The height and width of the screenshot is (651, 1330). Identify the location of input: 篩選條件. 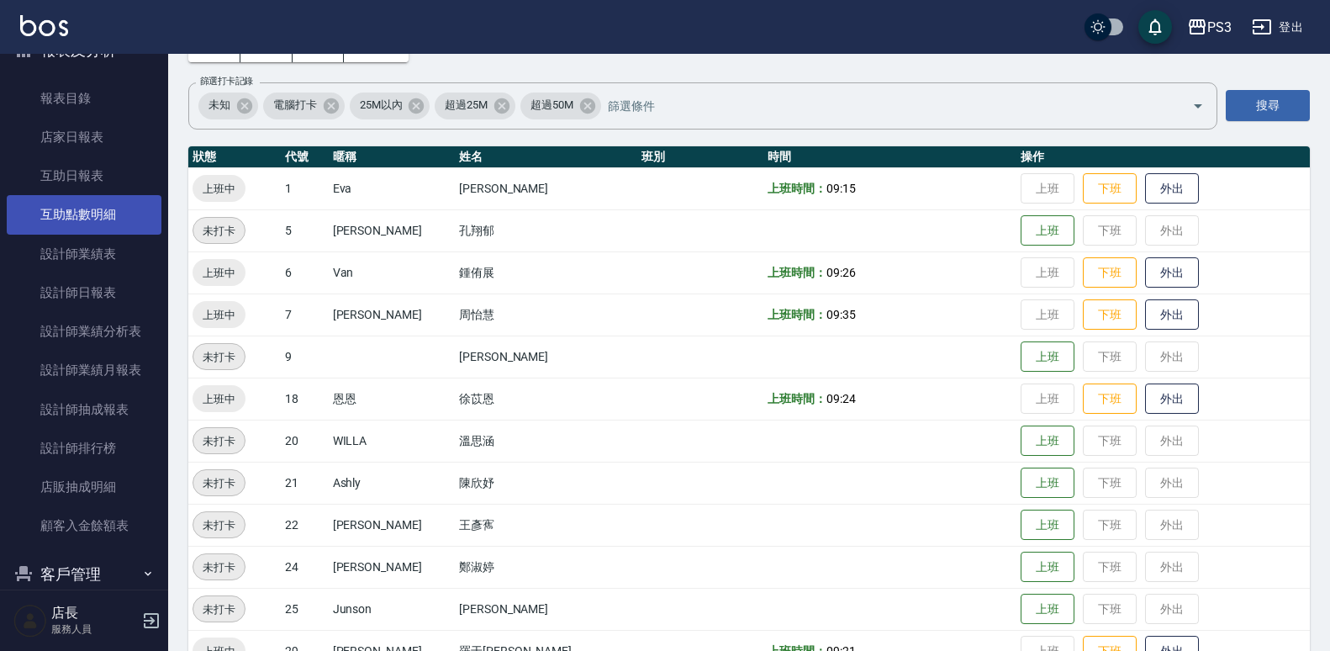
(883, 105).